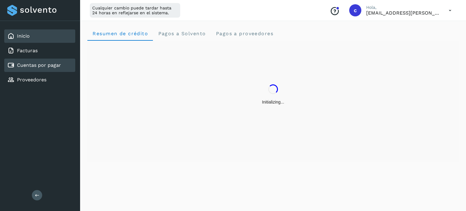  I want to click on div: Proveedores, so click(40, 80).